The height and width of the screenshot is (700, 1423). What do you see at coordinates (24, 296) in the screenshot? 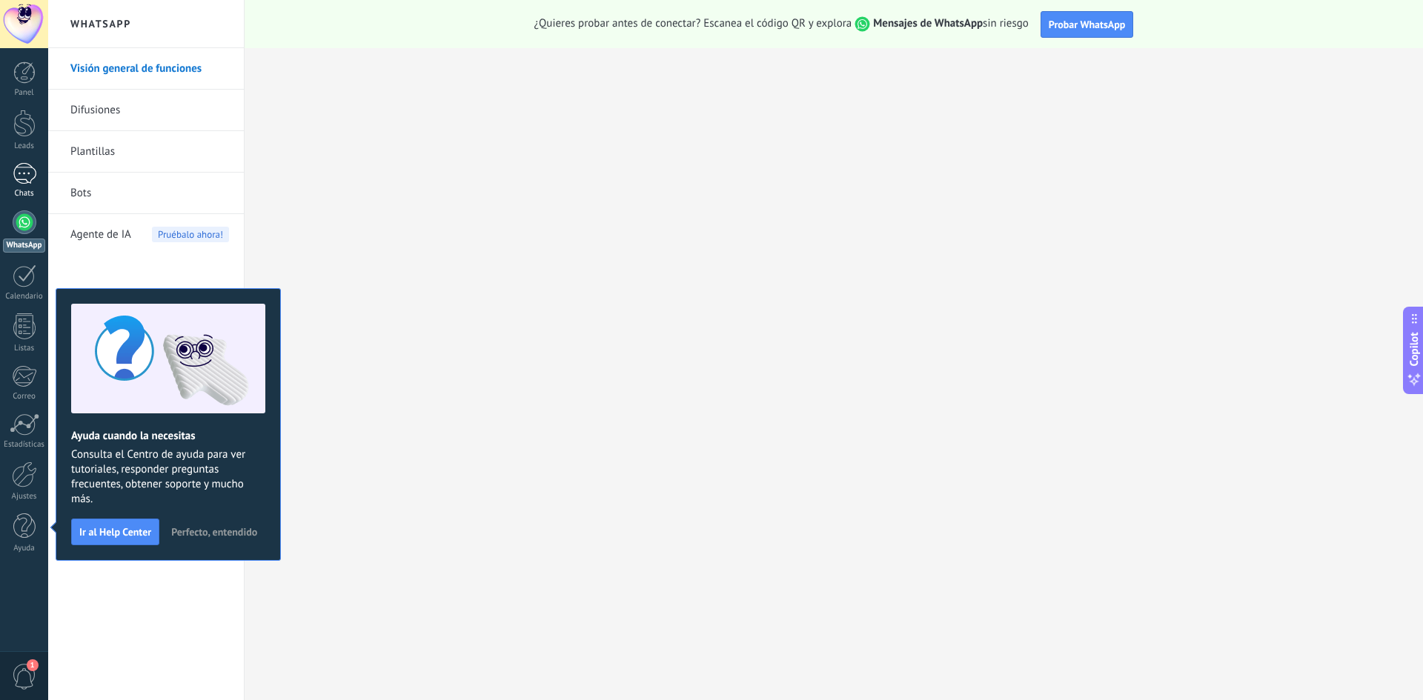
I see `div: Calendario` at bounding box center [24, 296].